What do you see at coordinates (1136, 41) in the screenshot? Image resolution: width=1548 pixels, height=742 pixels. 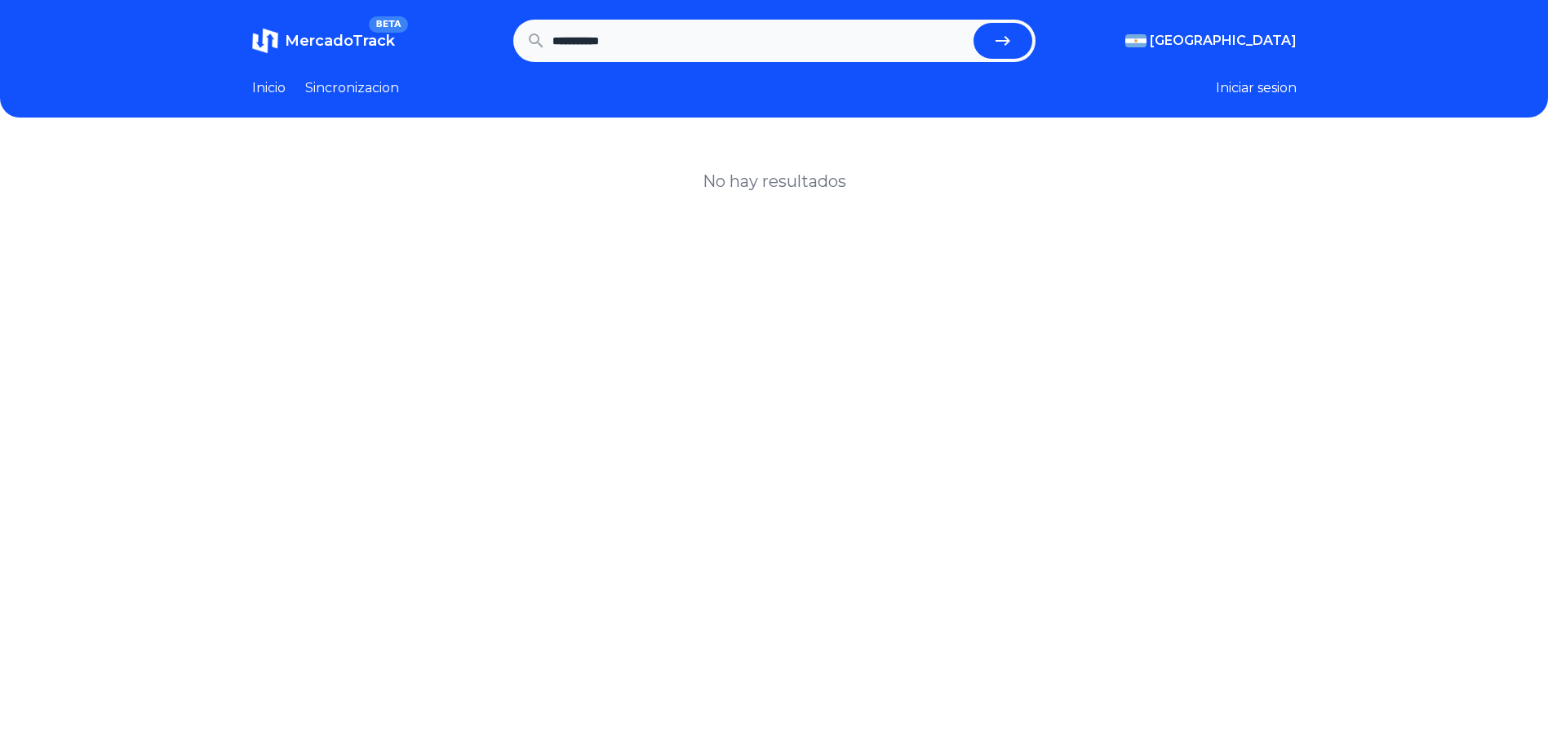 I see `img: Argentina` at bounding box center [1136, 41].